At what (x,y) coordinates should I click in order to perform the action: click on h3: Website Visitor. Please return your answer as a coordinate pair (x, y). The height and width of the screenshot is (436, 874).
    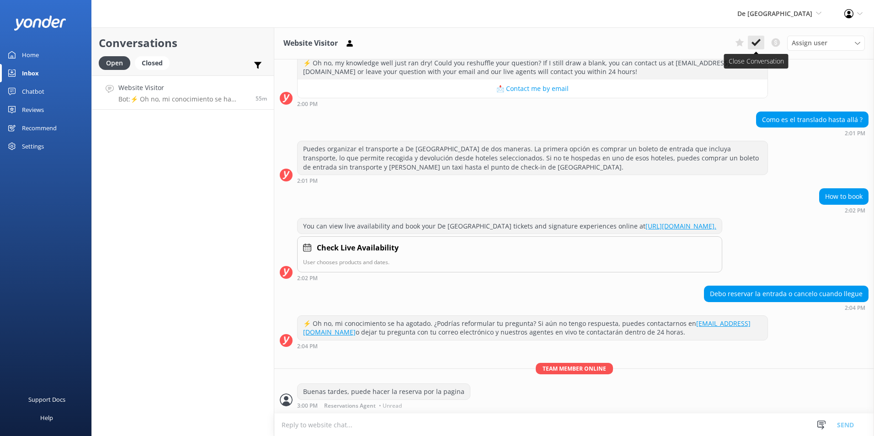
    Looking at the image, I should click on (310, 43).